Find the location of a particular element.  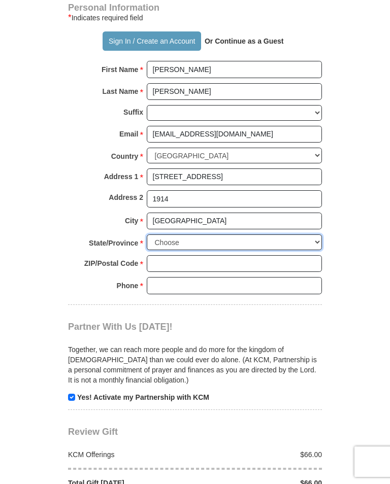

button: Sign In / Create an Account is located at coordinates (151, 41).